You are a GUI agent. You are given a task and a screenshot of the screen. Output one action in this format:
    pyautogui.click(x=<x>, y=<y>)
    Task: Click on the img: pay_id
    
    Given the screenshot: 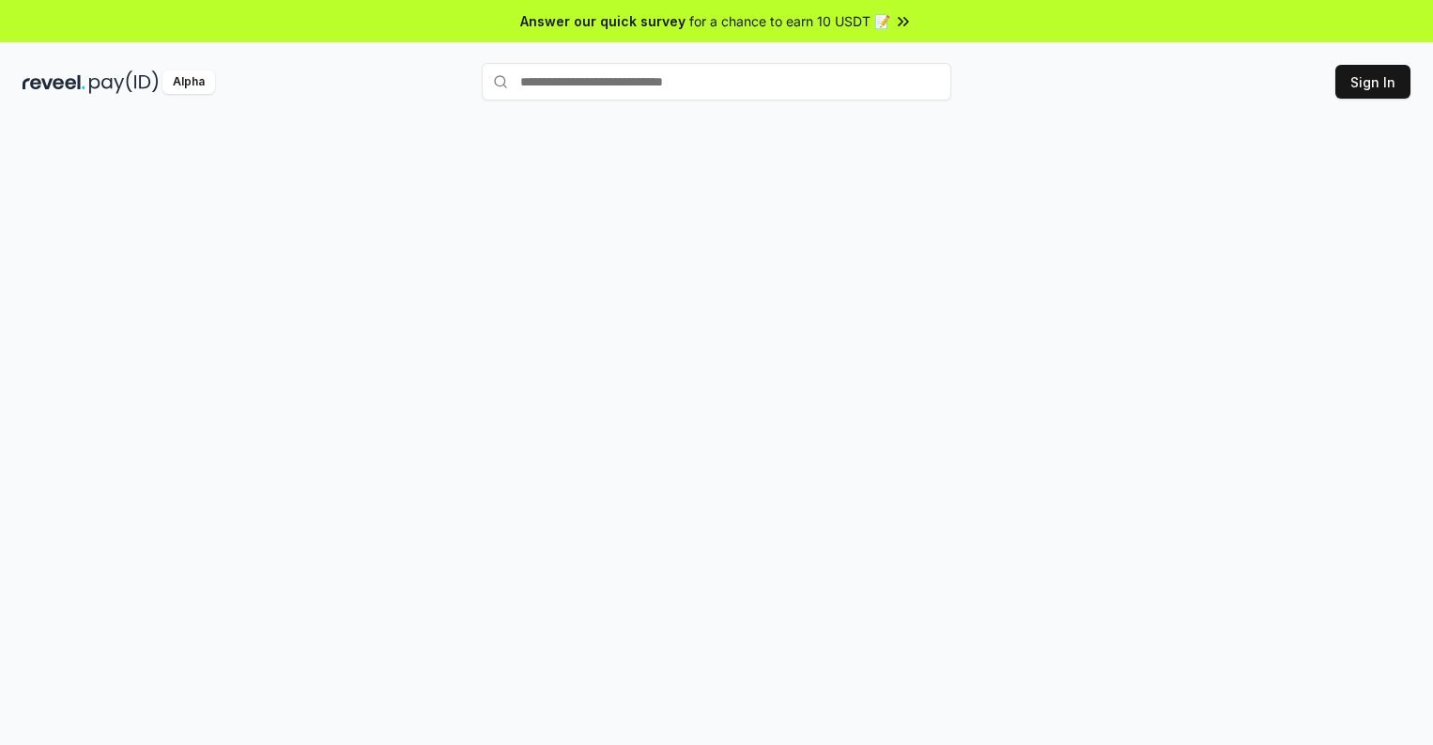 What is the action you would take?
    pyautogui.click(x=124, y=82)
    